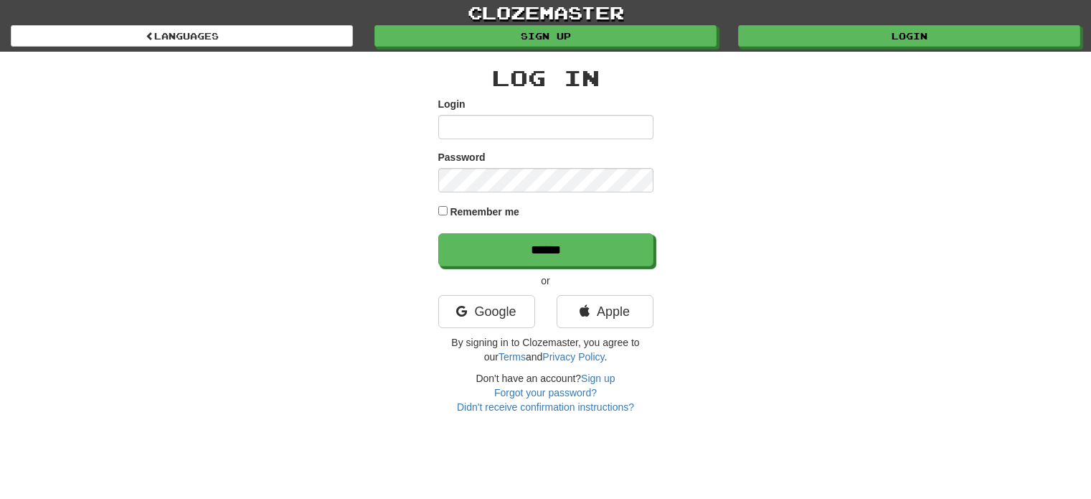 Image resolution: width=1091 pixels, height=499 pixels. Describe the element at coordinates (512, 357) in the screenshot. I see `a: Terms` at that location.